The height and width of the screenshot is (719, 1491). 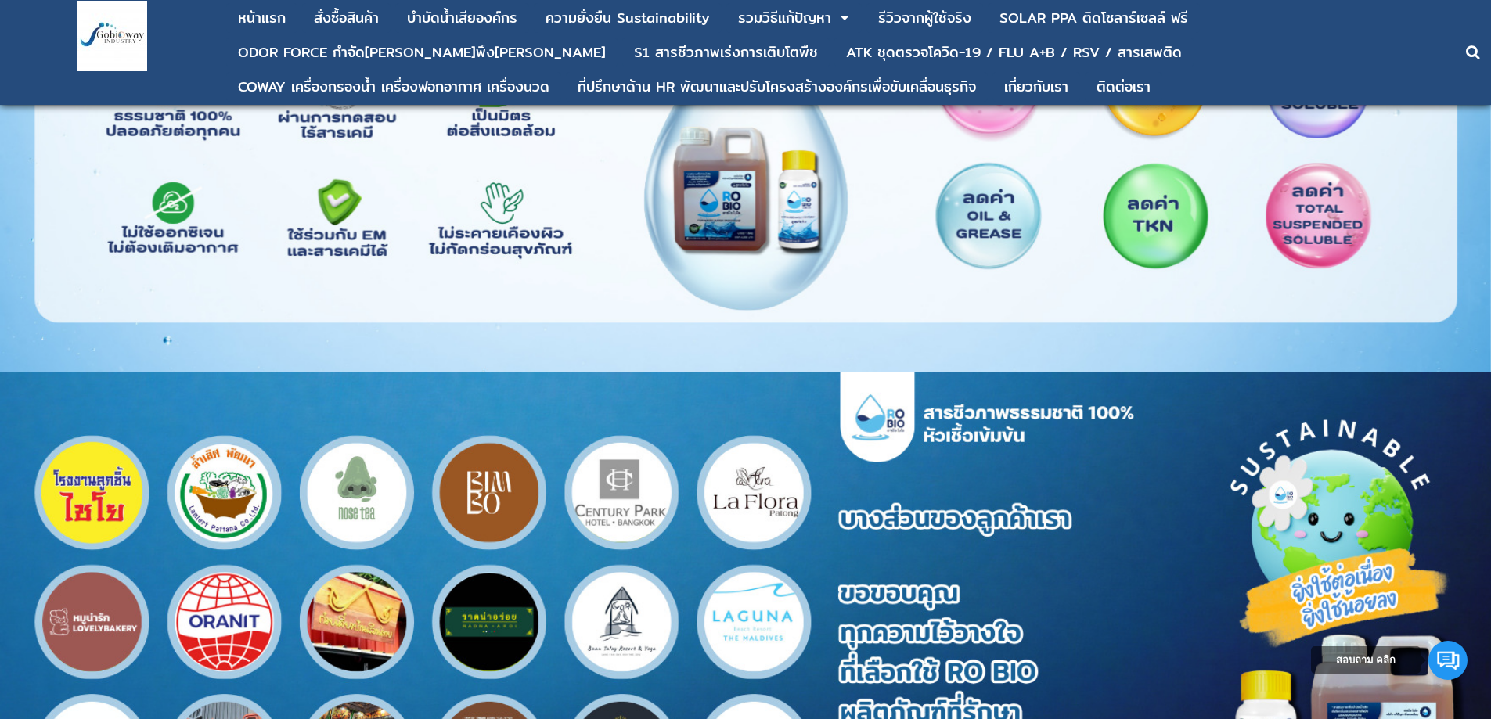 I want to click on div: COWAY เครื่องกรองน้ำ เครื่องฟอกอากาศ เครื่องนวด, so click(x=394, y=87).